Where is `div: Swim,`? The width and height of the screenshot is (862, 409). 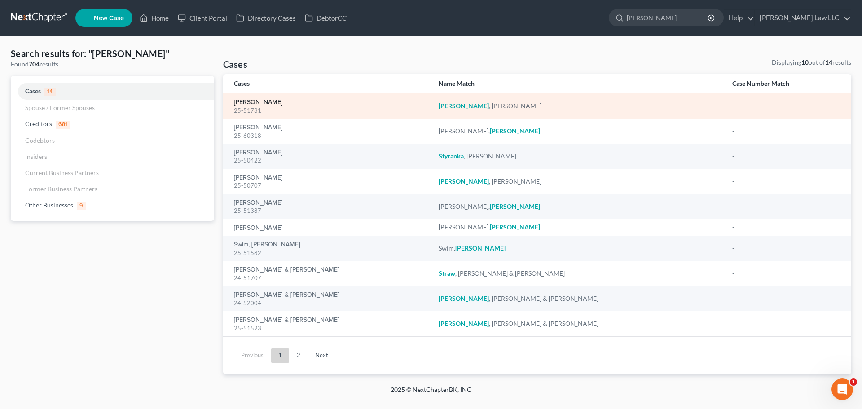 div: Swim, is located at coordinates (578, 248).